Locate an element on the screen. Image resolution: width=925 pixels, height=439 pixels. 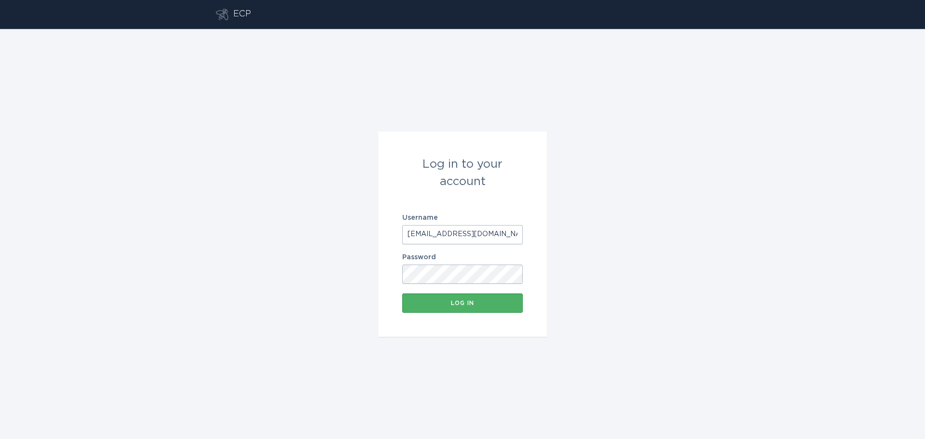
button: Go to dashboard is located at coordinates (222, 14).